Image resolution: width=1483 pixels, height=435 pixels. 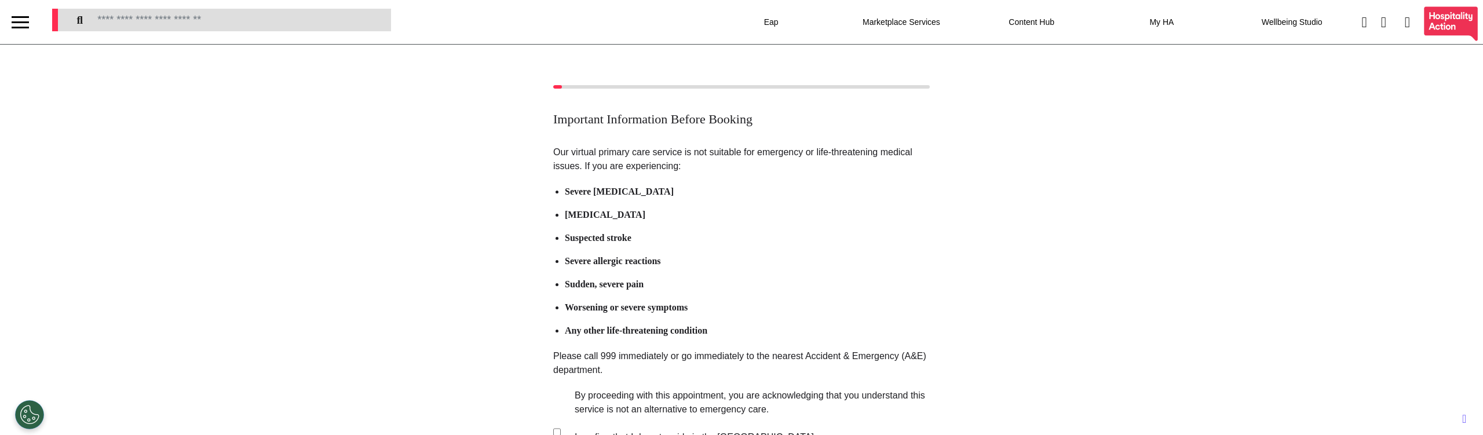 What do you see at coordinates (636, 330) in the screenshot?
I see `b: Any other life-threatening condition` at bounding box center [636, 330].